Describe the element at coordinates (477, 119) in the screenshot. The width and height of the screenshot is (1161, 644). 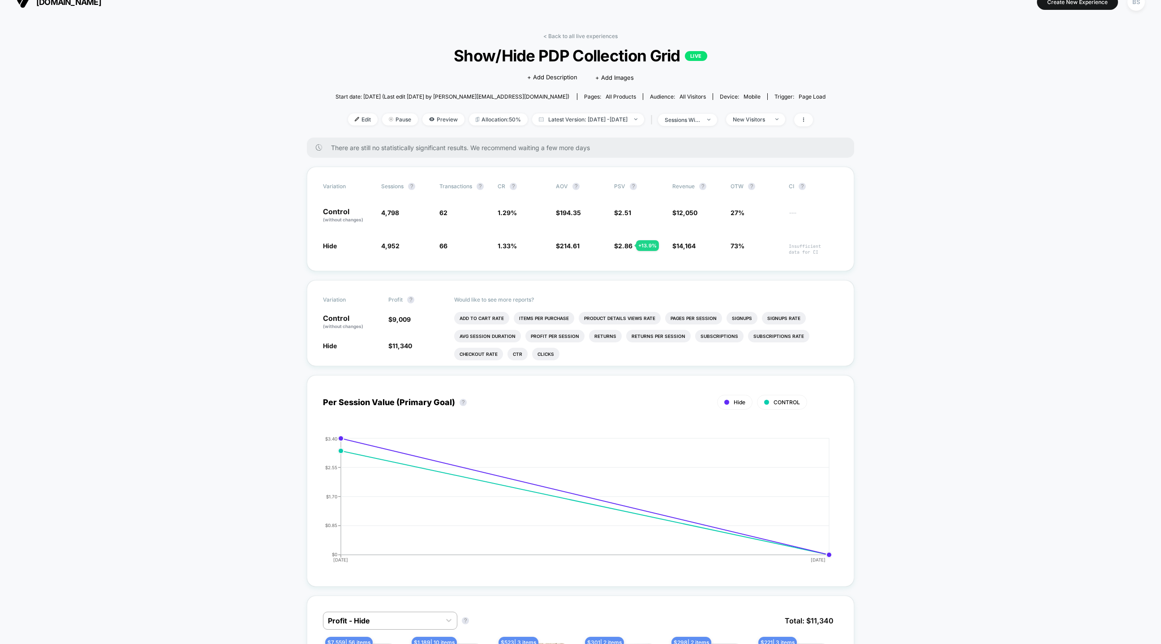
I see `img: rebalance` at that location.